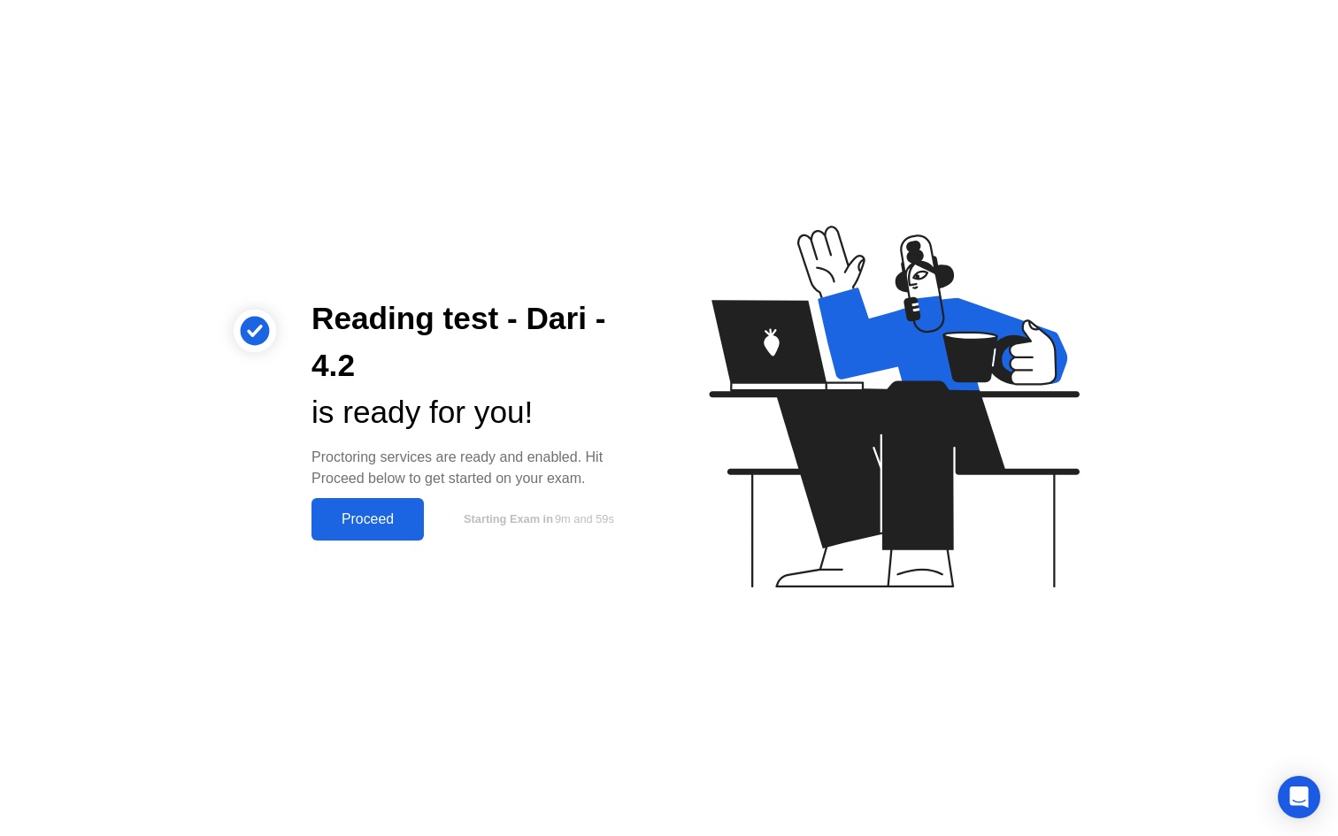  Describe the element at coordinates (476, 412) in the screenshot. I see `div: is ready for you!` at that location.